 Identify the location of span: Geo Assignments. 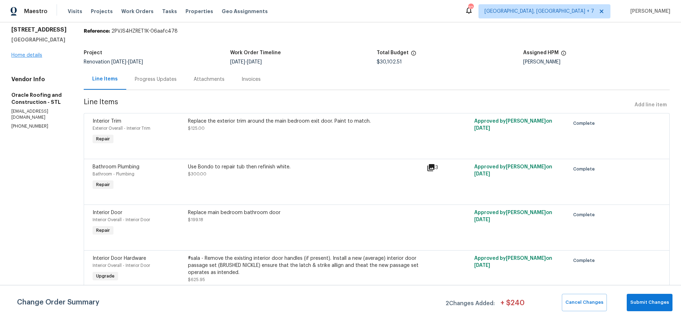
(245, 11).